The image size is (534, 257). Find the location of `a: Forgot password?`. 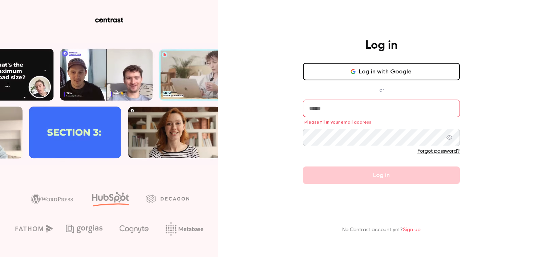

a: Forgot password? is located at coordinates (438, 151).